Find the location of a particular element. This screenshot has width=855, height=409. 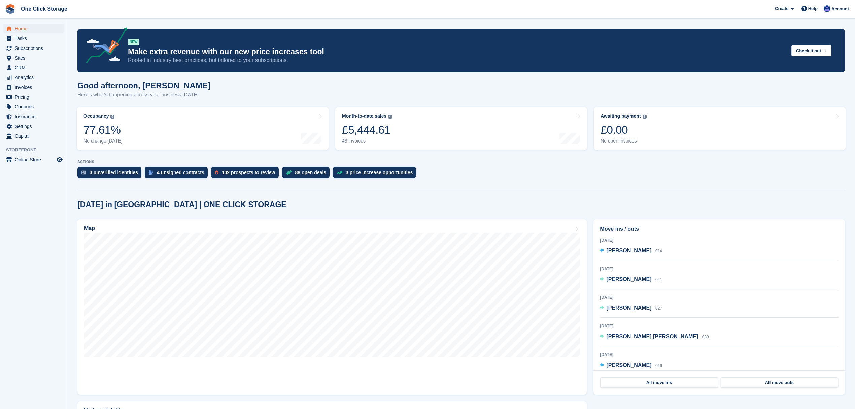

span: Insurance is located at coordinates (35, 116).